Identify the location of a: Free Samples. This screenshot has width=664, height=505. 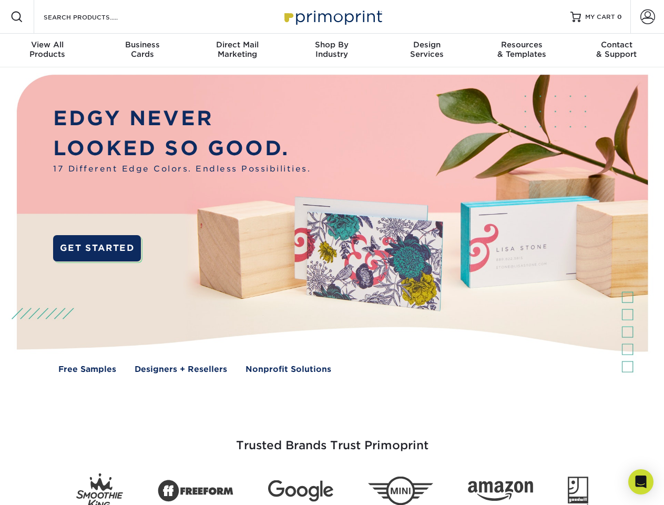
(87, 369).